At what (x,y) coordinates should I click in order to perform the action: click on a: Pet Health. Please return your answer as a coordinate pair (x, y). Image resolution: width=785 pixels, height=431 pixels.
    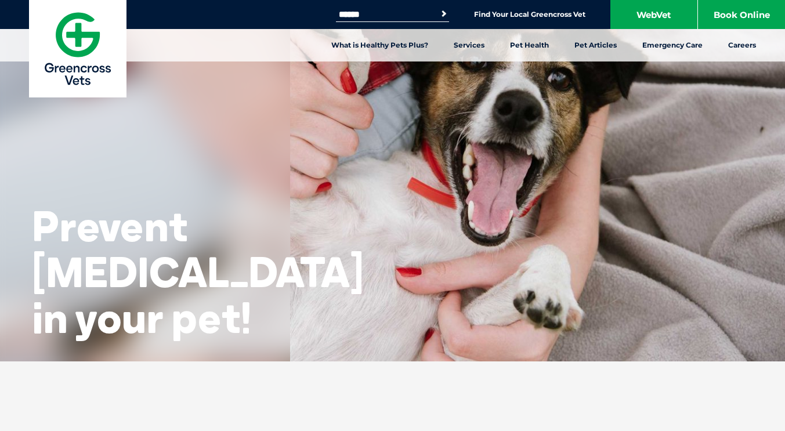
    Looking at the image, I should click on (529, 45).